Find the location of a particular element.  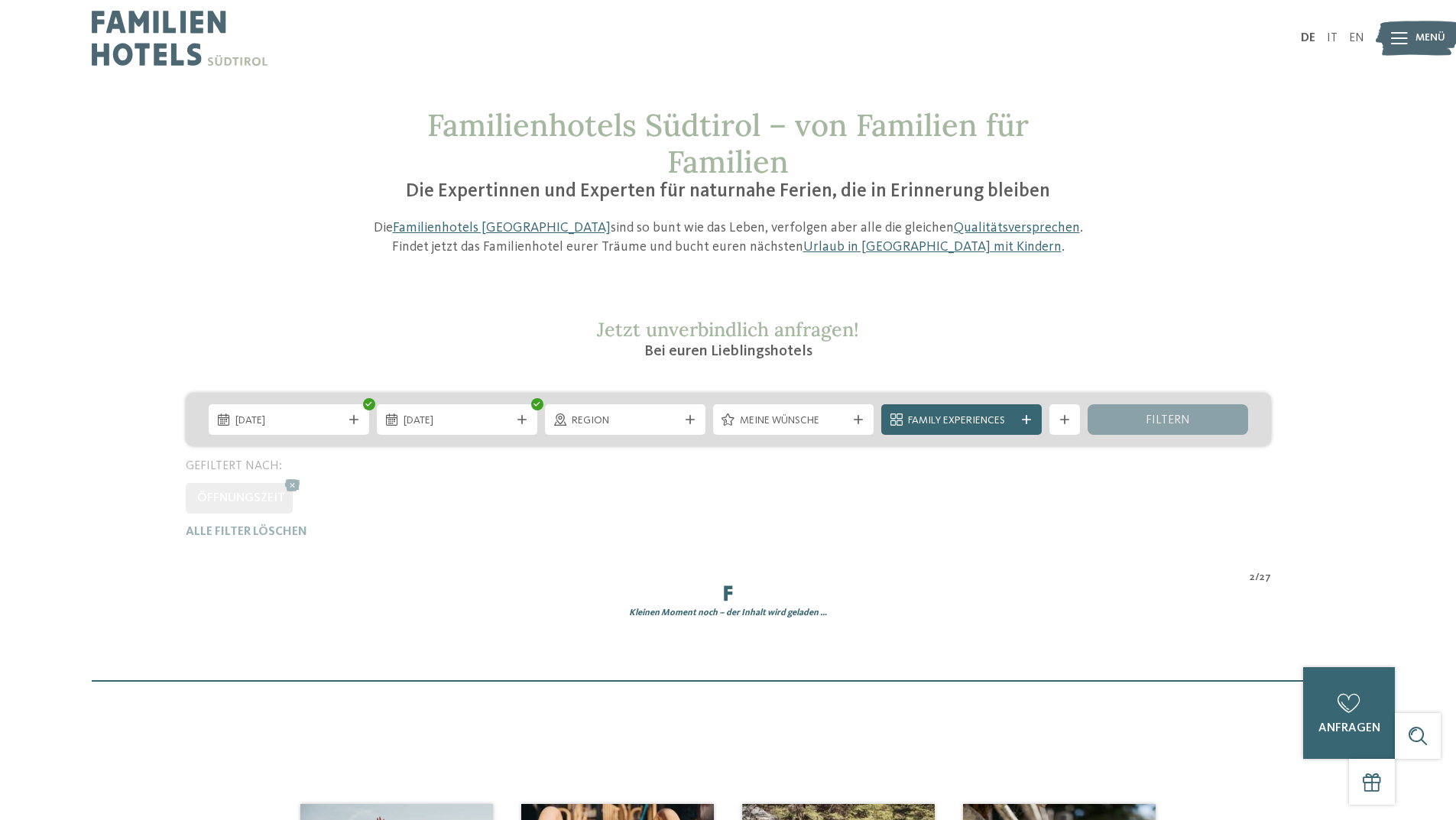

span: Familienhotels Südtirol – von Familien für Familien is located at coordinates (727, 143).